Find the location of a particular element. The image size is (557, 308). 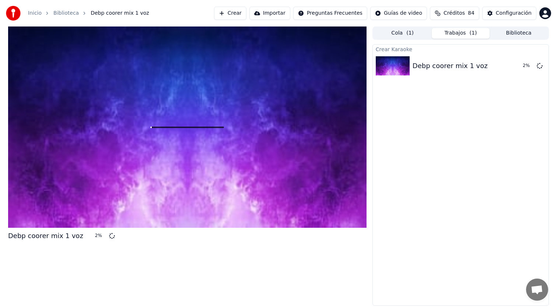

button: Biblioteca is located at coordinates (518, 33).